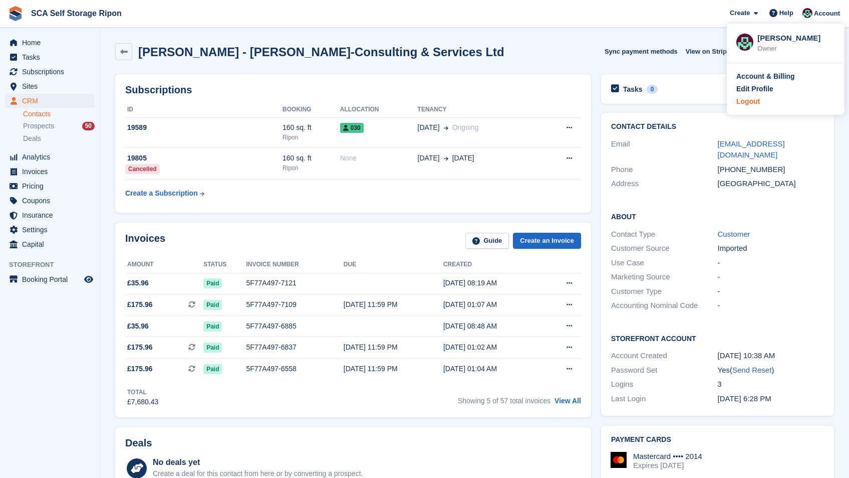  Describe the element at coordinates (745, 398) in the screenshot. I see `time: 2023-06-20 17:28:06 UTC` at that location.